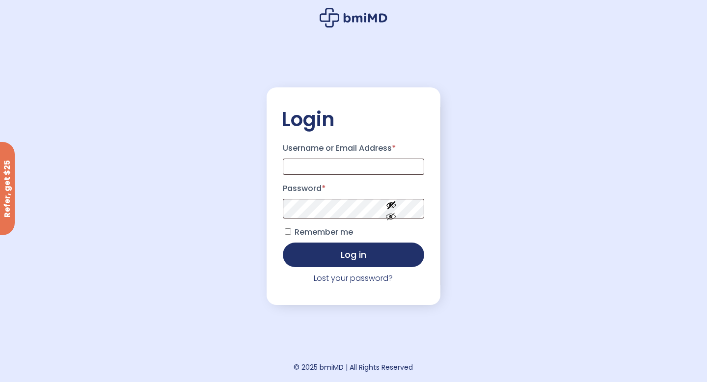 The width and height of the screenshot is (707, 382). I want to click on div: © 2025 bmiMD | All Rights Reserved, so click(353, 367).